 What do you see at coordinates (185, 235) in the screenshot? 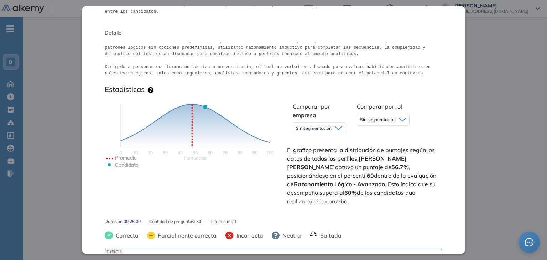
I see `span: Parcialmente correcta` at bounding box center [185, 235].